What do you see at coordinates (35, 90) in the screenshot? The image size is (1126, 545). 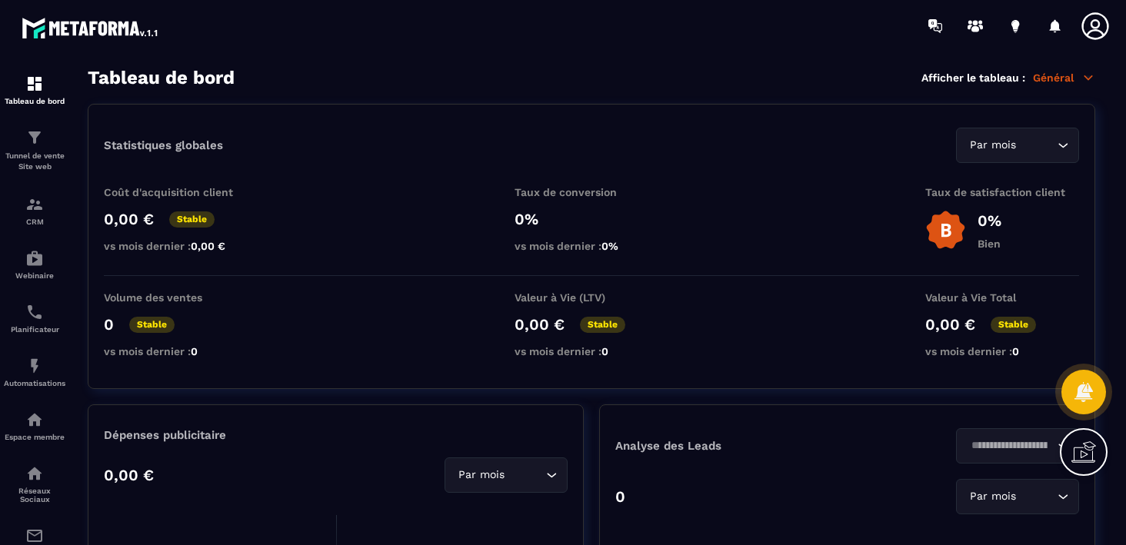 I see `a: formationformationTableau de bord` at bounding box center [35, 90].